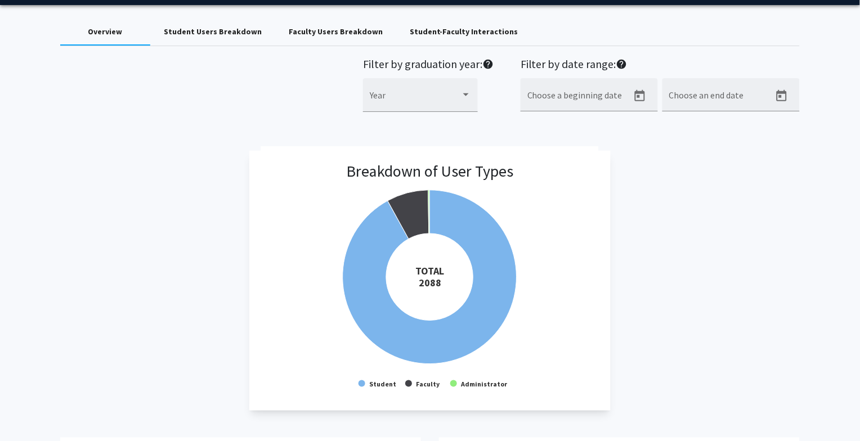 The image size is (860, 441). What do you see at coordinates (485, 384) in the screenshot?
I see `text: Administrator` at bounding box center [485, 384].